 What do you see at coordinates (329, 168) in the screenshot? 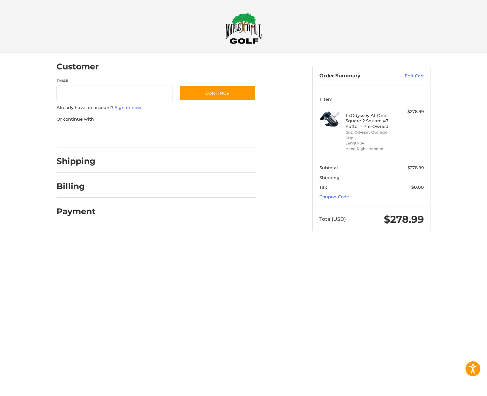
I see `span: Subtotal` at bounding box center [329, 168].